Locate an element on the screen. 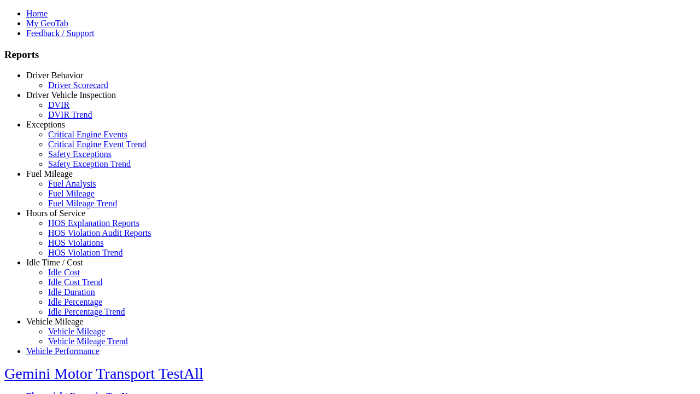 The height and width of the screenshot is (394, 700). a: Driver Scorecard is located at coordinates (78, 85).